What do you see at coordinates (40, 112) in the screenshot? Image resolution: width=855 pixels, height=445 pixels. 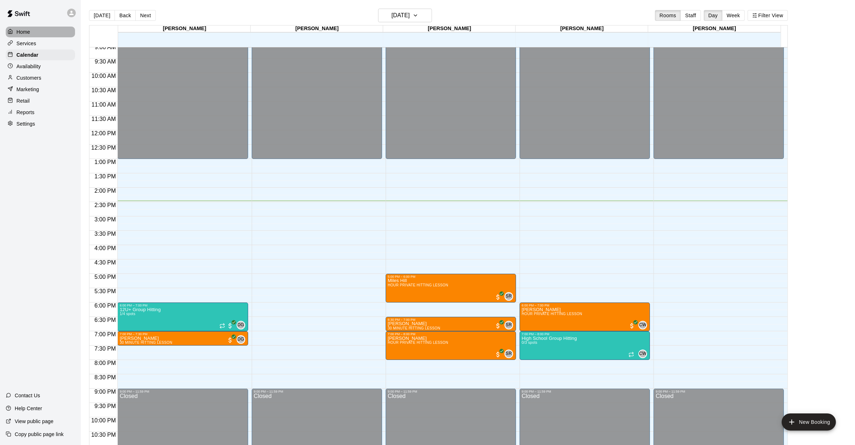 I see `a: Reports` at bounding box center [40, 112].